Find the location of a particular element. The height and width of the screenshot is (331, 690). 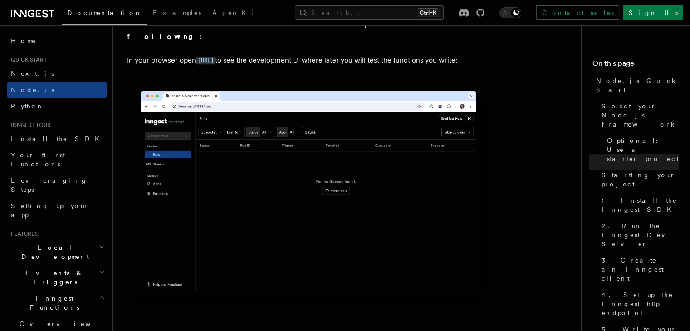

p: In your browser open to see the development UI where later you will test the functions you write: is located at coordinates (309, 60).